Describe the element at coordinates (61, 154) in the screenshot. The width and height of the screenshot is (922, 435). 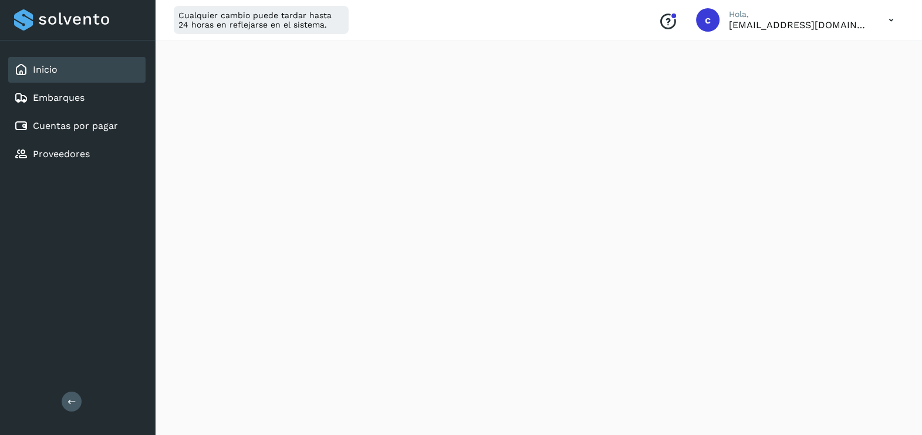
I see `a: Proveedores` at that location.